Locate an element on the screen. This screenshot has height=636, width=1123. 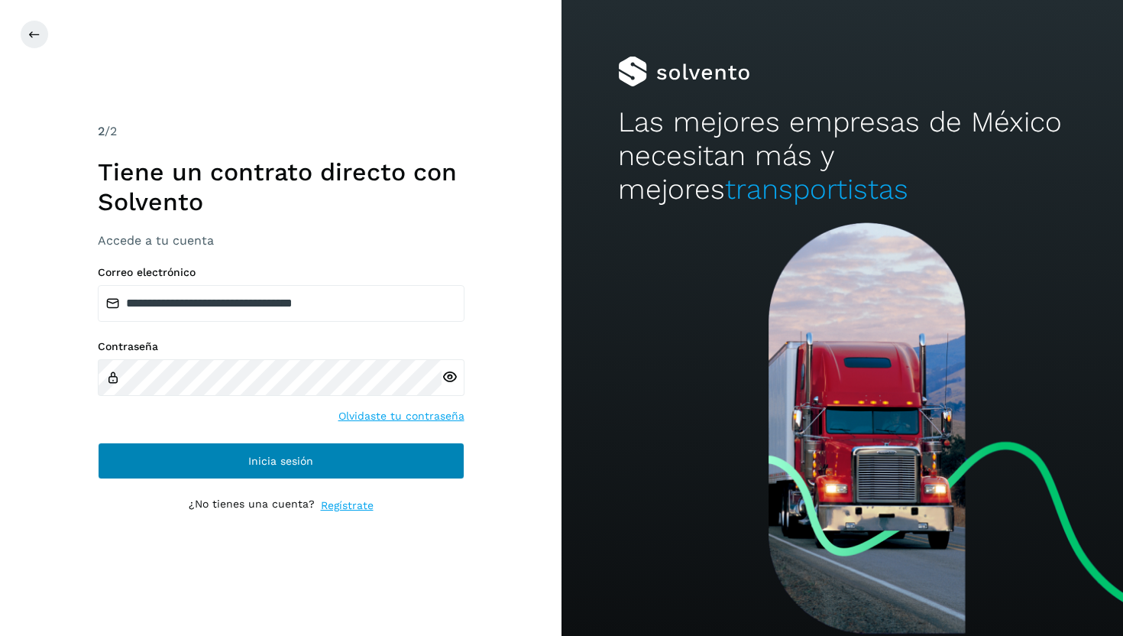
h3: Accede a tu cuenta is located at coordinates (281, 240).